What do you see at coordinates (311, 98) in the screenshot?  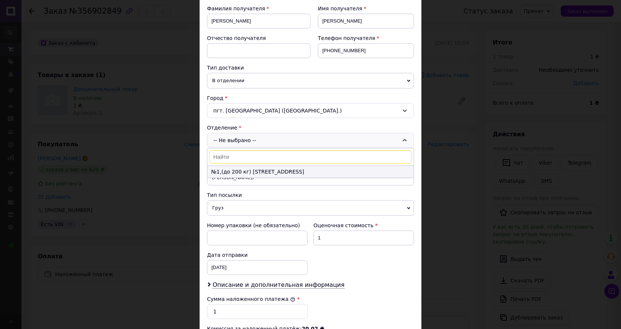 I see `div: Город` at bounding box center [311, 98].